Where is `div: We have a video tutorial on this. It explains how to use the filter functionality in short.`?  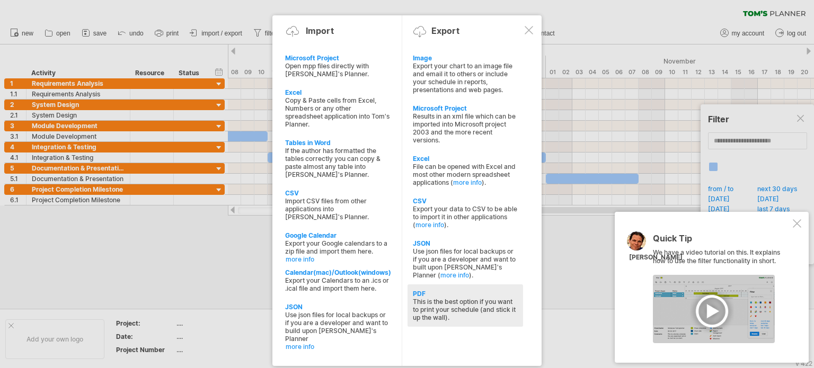
div: We have a video tutorial on this. It explains how to use the filter functionality in short. is located at coordinates (722, 289).